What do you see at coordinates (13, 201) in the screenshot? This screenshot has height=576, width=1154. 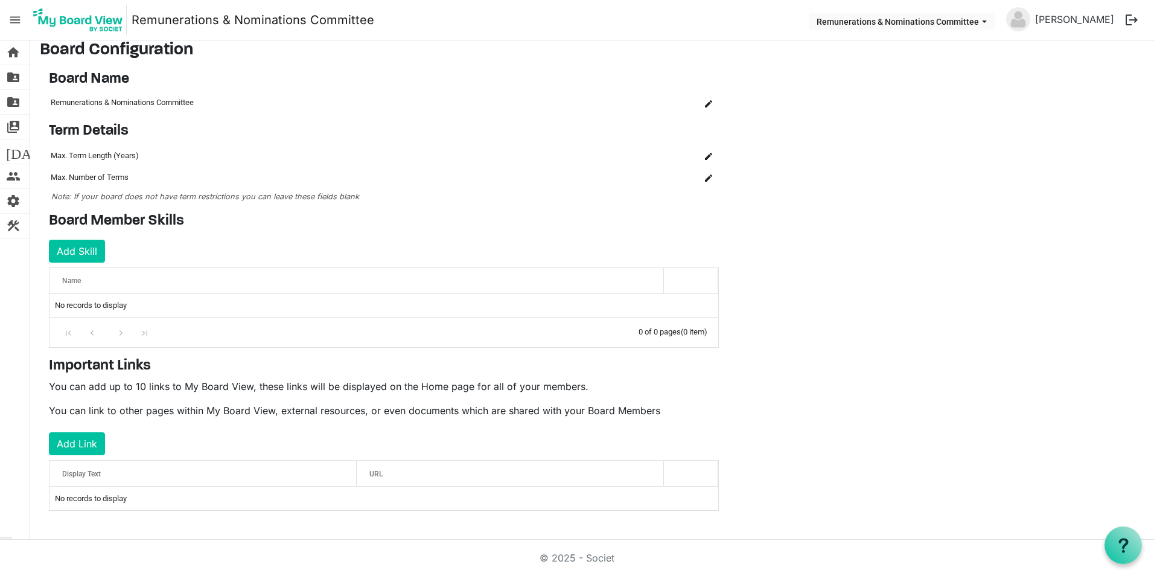 I see `span: settings` at bounding box center [13, 201].